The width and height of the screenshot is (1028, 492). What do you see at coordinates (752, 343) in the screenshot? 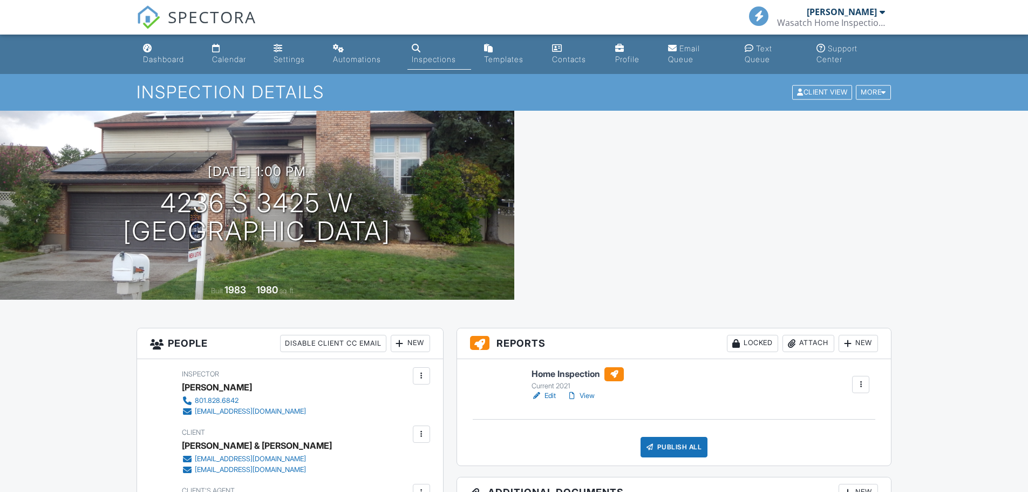
I see `div: Locked` at bounding box center [752, 343].